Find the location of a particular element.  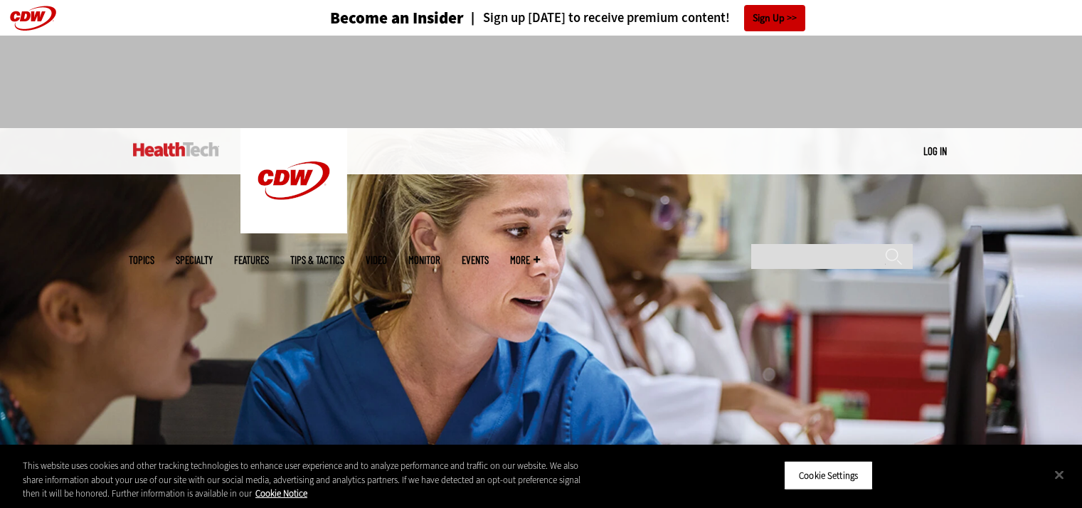

a: Features is located at coordinates (251, 260).